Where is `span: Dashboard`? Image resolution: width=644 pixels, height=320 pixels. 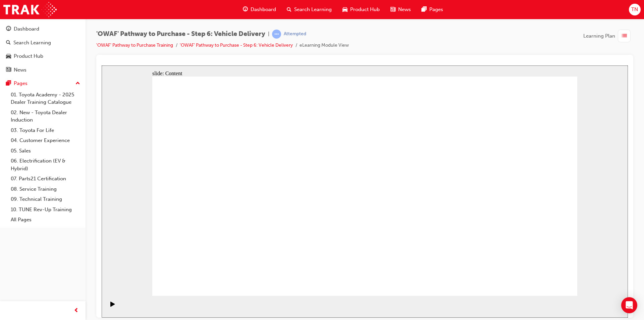
span: Dashboard is located at coordinates (263, 9).